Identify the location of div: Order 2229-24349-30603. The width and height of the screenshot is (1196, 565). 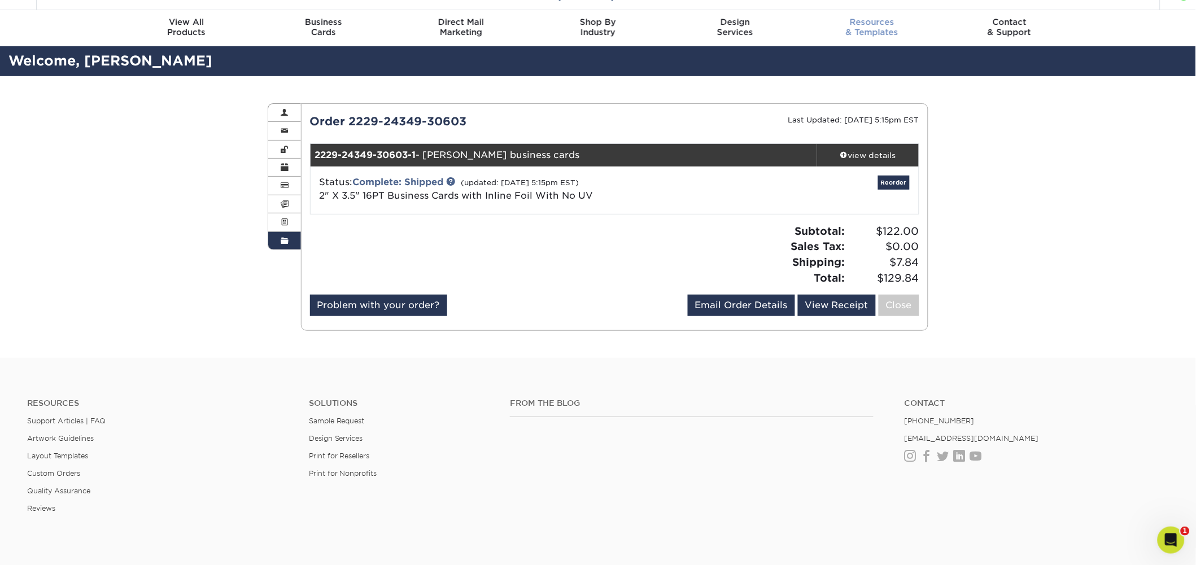
(458, 121).